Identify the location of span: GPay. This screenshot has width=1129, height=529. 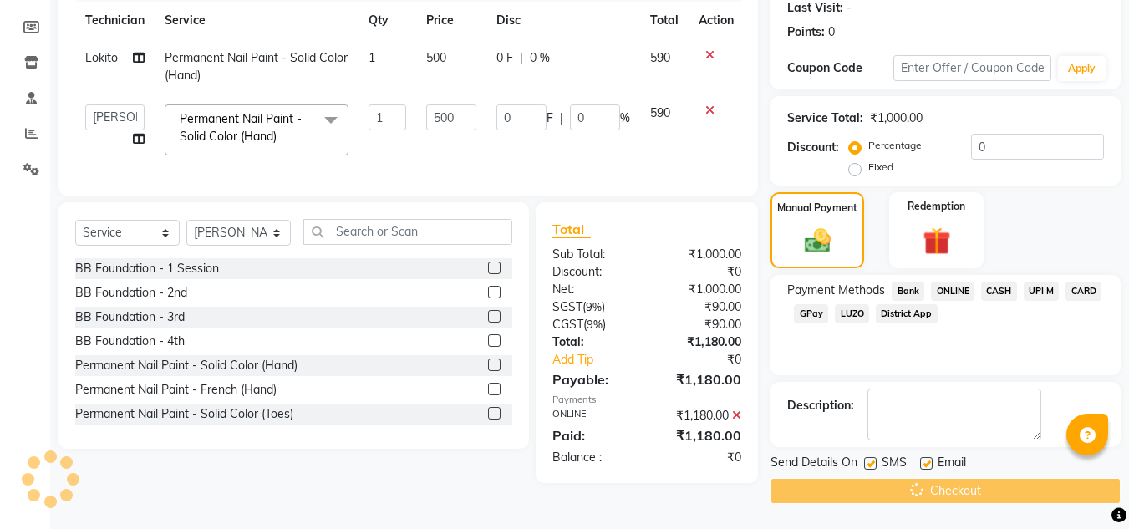
(811, 313).